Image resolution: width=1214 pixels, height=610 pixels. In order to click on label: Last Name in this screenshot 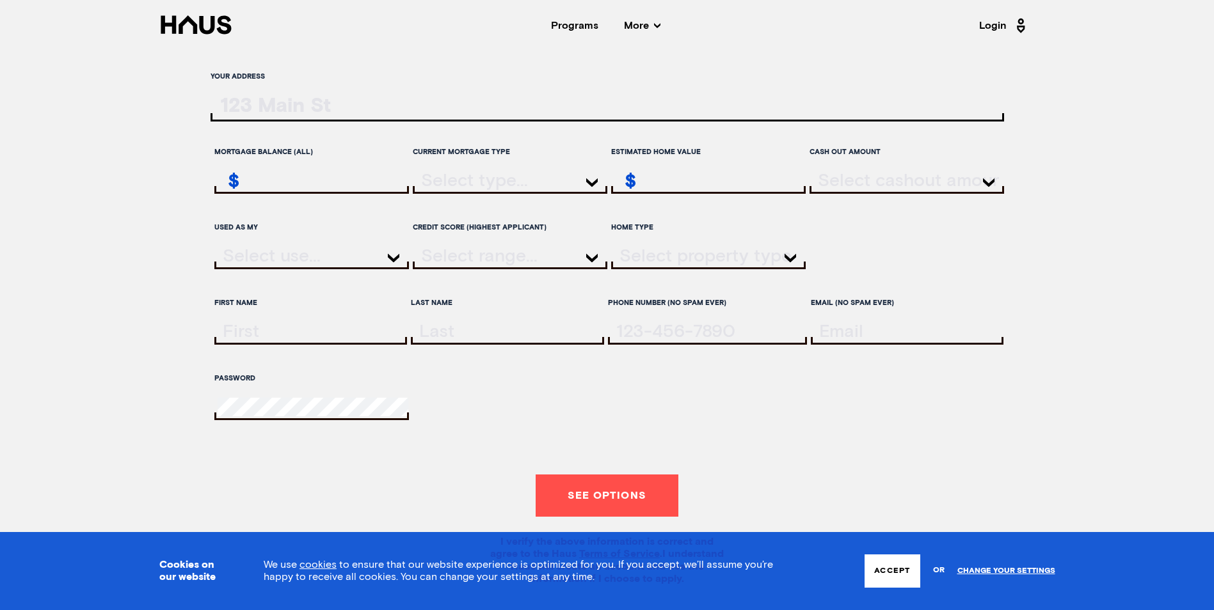, I will do `click(507, 303)`.